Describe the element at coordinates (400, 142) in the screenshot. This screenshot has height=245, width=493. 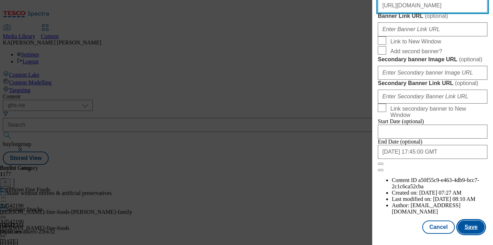
I see `span: End Date (optional)` at that location.